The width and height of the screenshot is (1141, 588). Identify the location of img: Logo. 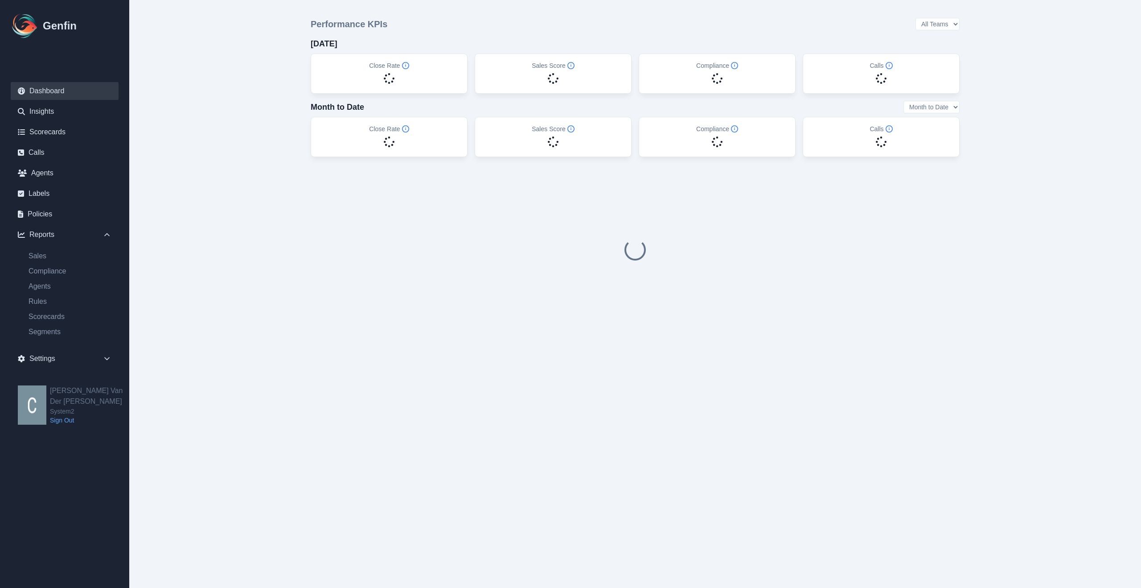
(25, 26).